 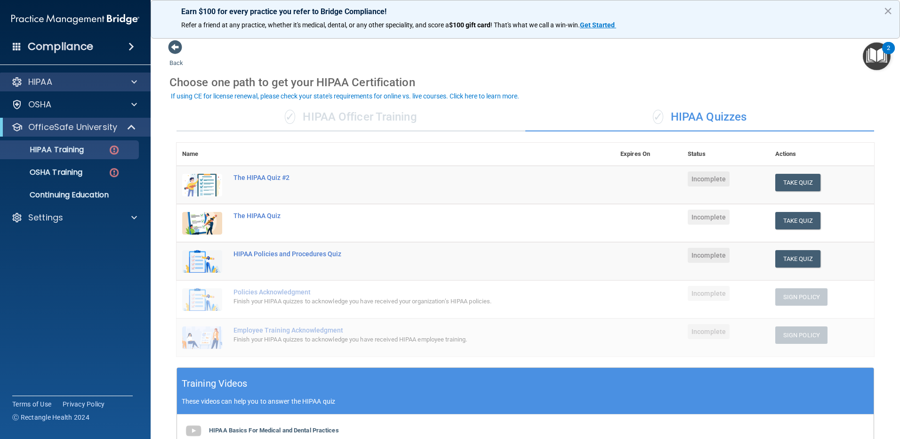 What do you see at coordinates (32, 404) in the screenshot?
I see `a: Terms of Use` at bounding box center [32, 404].